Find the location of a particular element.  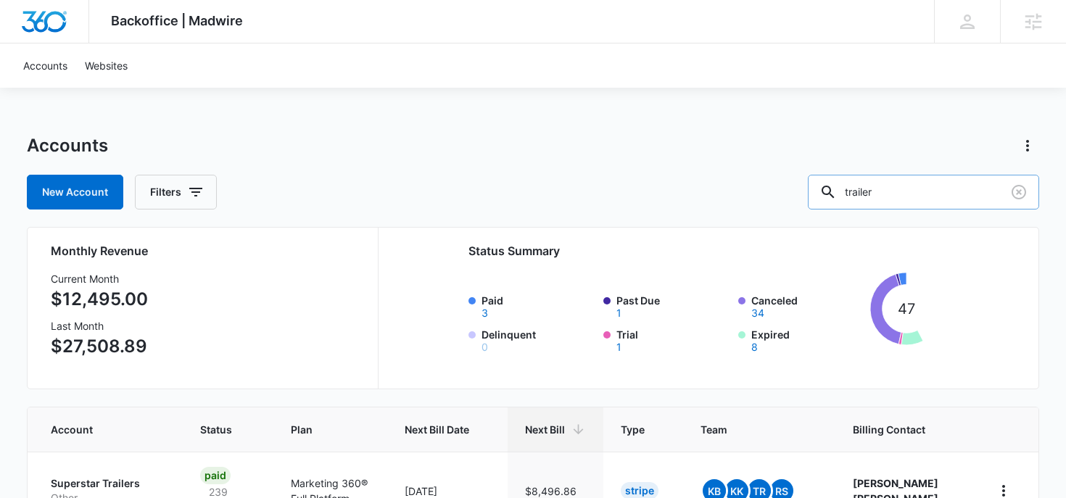

button: Paid is located at coordinates (484, 313).